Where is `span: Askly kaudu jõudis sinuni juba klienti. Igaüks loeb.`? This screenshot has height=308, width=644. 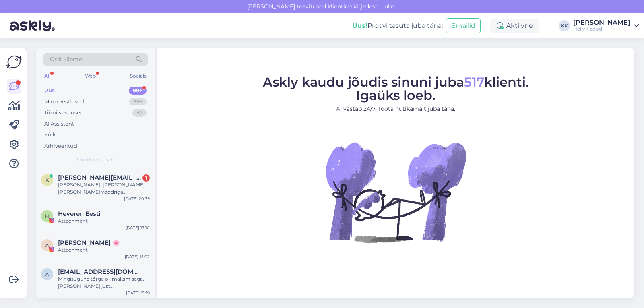 span: Askly kaudu jõudis sinuni juba klienti. Igaüks loeb. is located at coordinates (396, 89).